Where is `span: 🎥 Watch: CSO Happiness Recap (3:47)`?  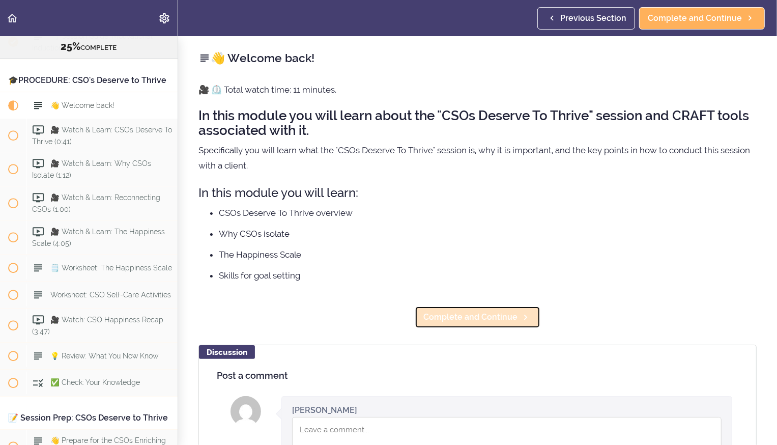
span: 🎥 Watch: CSO Happiness Recap (3:47) is located at coordinates (98, 325).